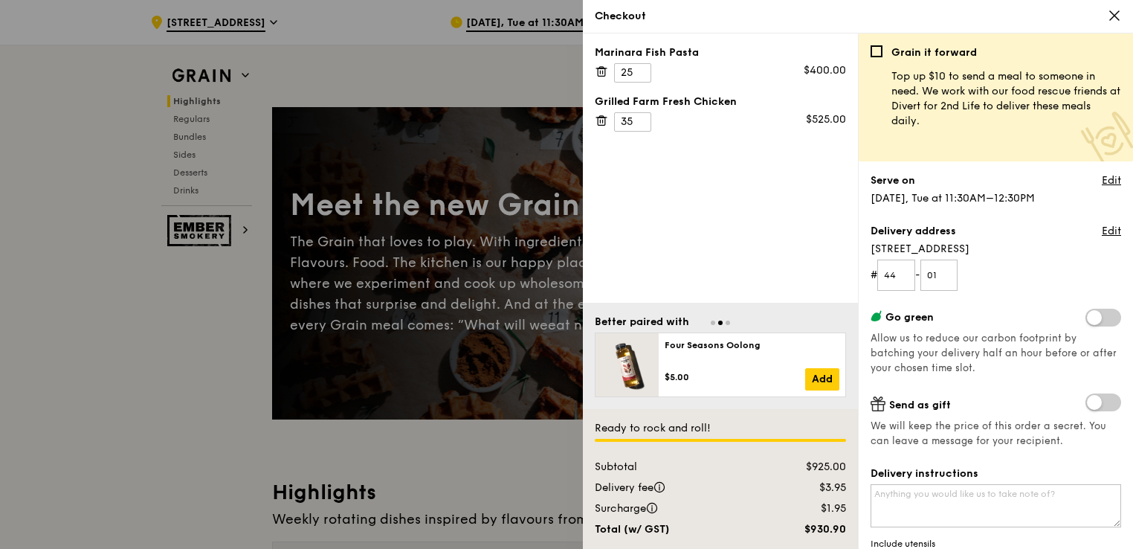 This screenshot has height=549, width=1133. Describe the element at coordinates (1006, 99) in the screenshot. I see `p: Top up $10 to send a meal to someone in need. We work with our food rescue friends at Divert for ...` at that location.